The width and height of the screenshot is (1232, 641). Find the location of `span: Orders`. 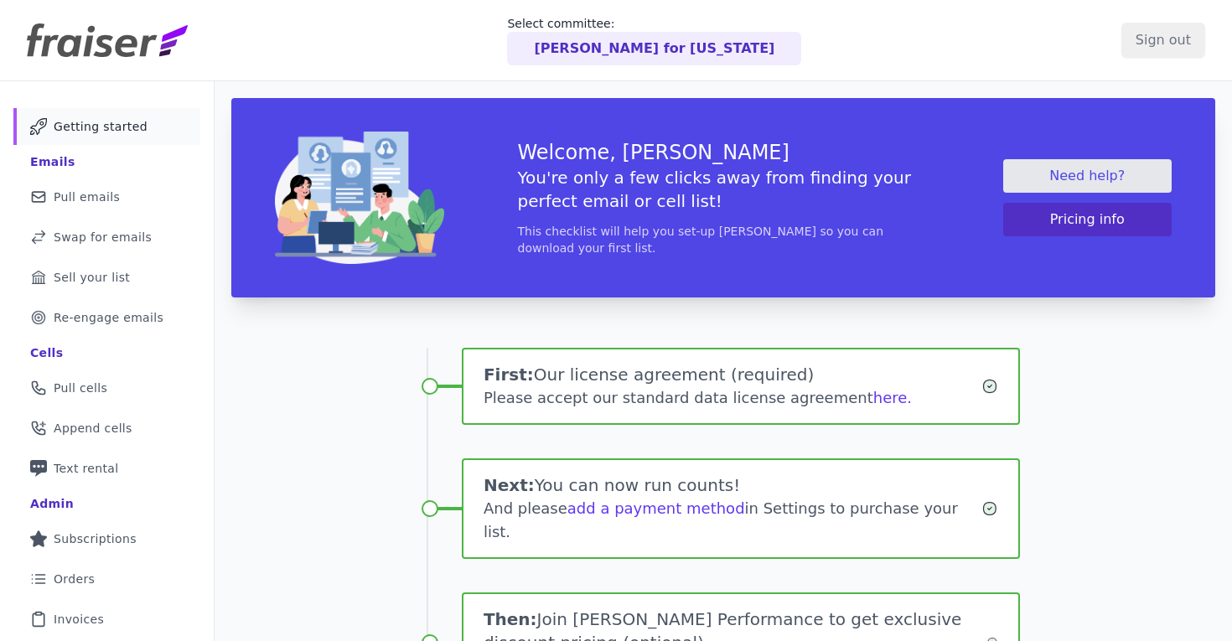

span: Orders is located at coordinates (74, 579).